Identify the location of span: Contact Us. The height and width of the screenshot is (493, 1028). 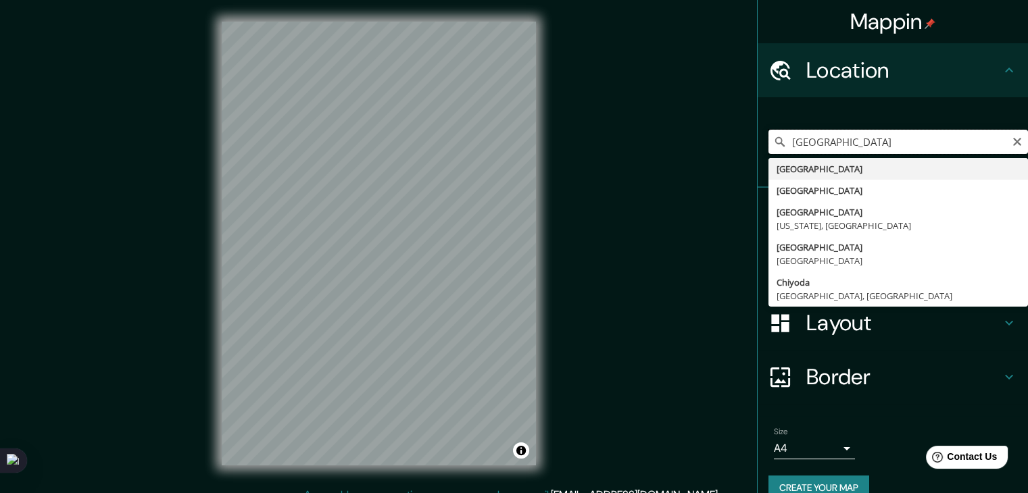
(64, 16).